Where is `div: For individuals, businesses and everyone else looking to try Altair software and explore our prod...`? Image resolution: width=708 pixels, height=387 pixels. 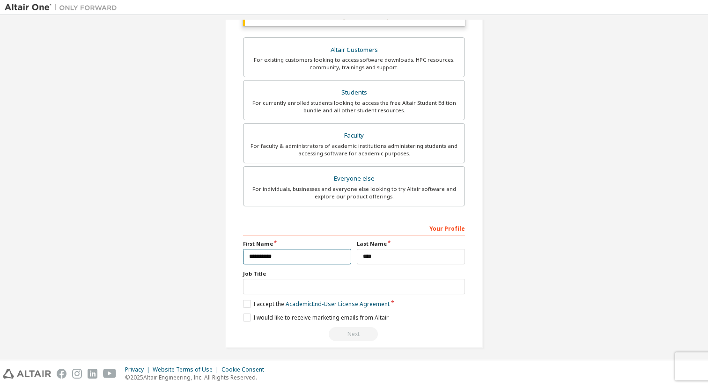 div: For individuals, businesses and everyone else looking to try Altair software and explore our prod... is located at coordinates (354, 193).